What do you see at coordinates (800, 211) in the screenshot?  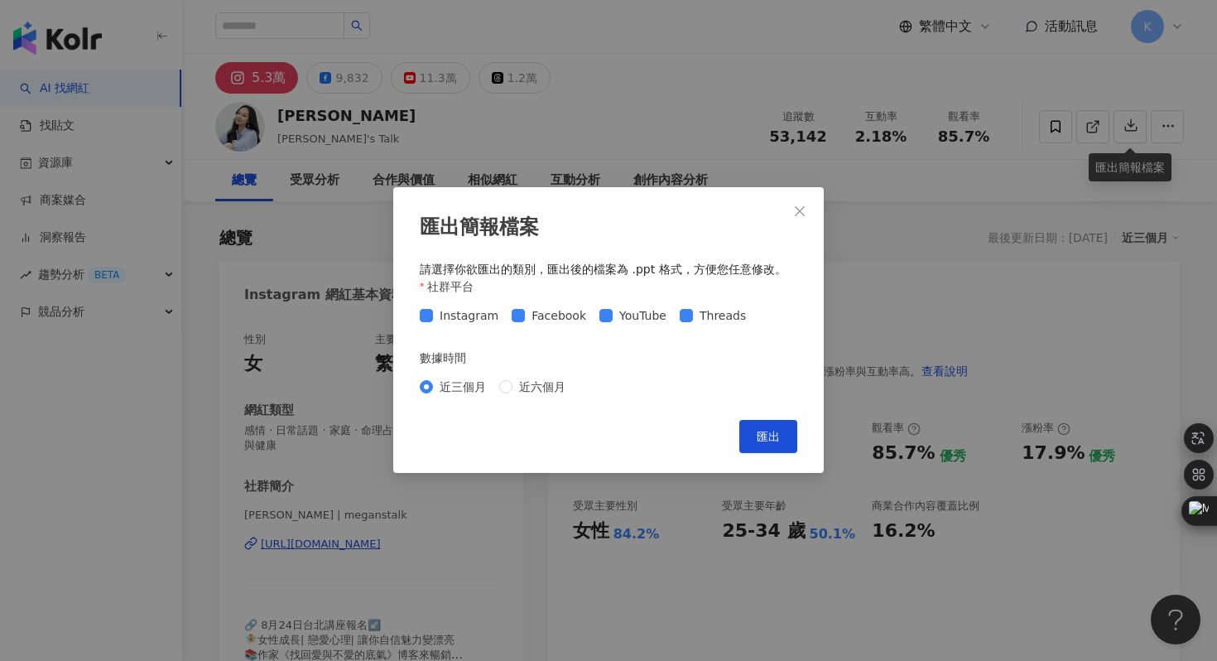 I see `button: Close` at bounding box center [800, 211].